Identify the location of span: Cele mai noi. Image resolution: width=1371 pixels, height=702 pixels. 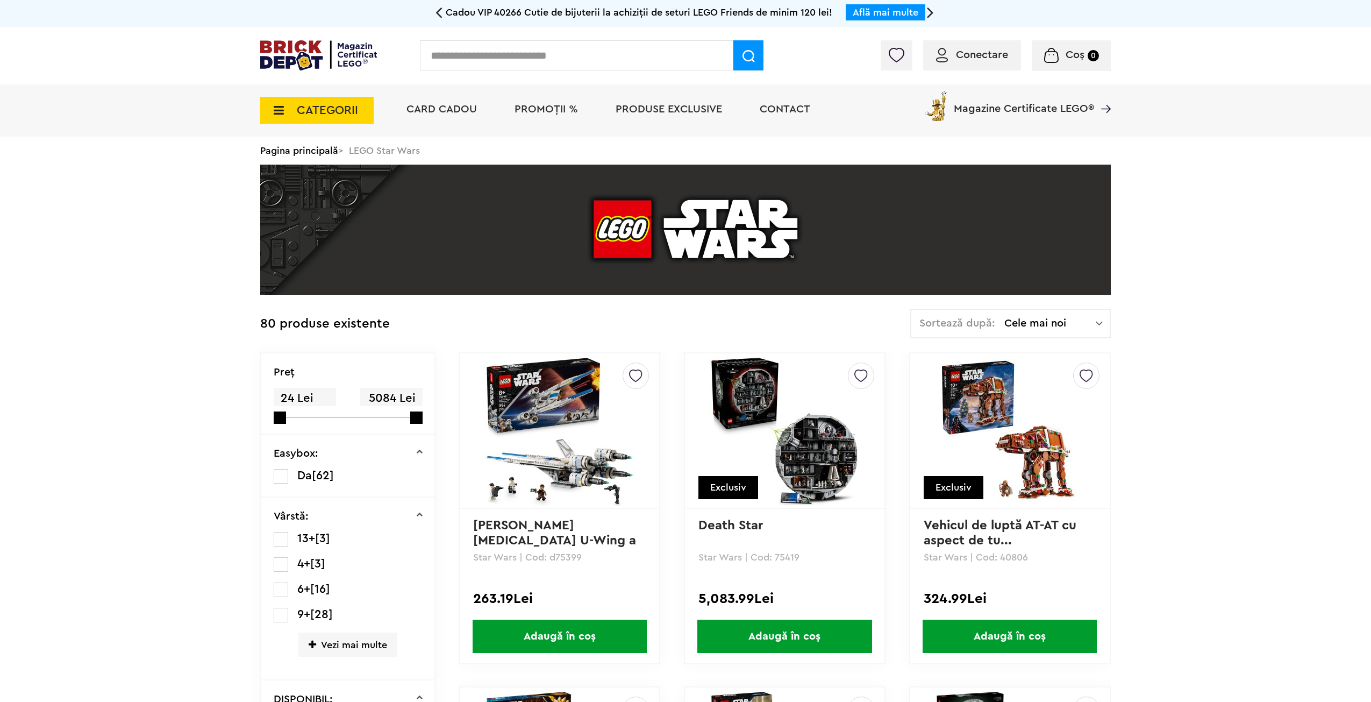
(1050, 323).